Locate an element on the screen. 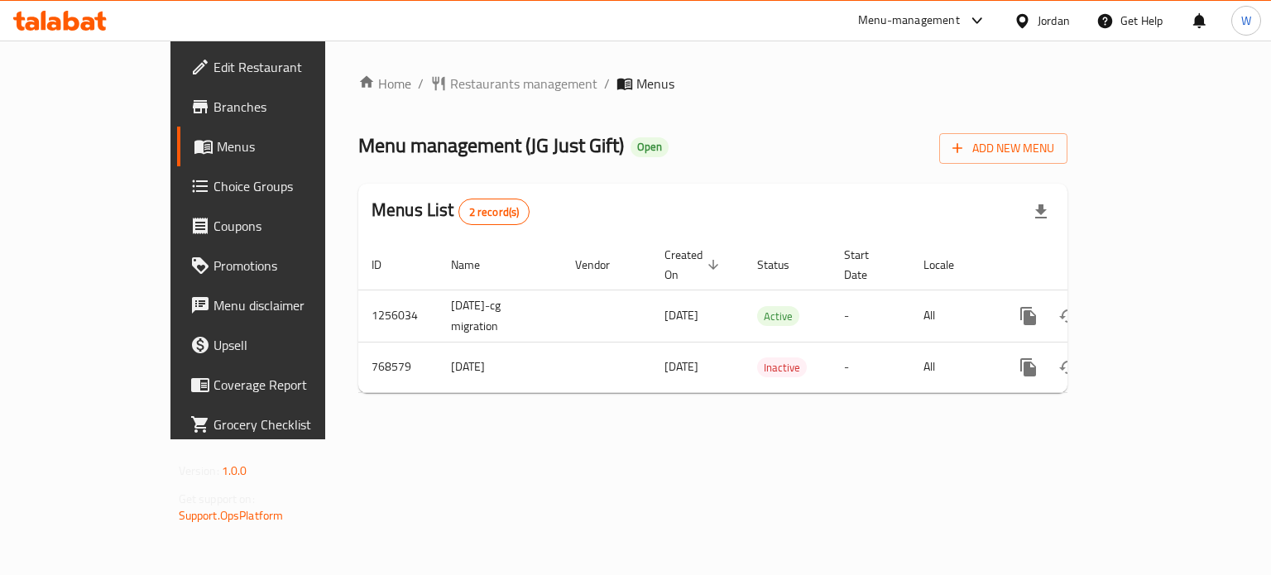 Image resolution: width=1271 pixels, height=575 pixels. span: 2 record(s) is located at coordinates (494, 212).